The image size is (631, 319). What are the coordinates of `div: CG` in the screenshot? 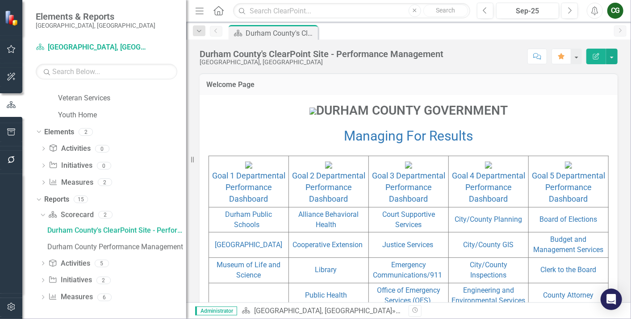 It's located at (616, 11).